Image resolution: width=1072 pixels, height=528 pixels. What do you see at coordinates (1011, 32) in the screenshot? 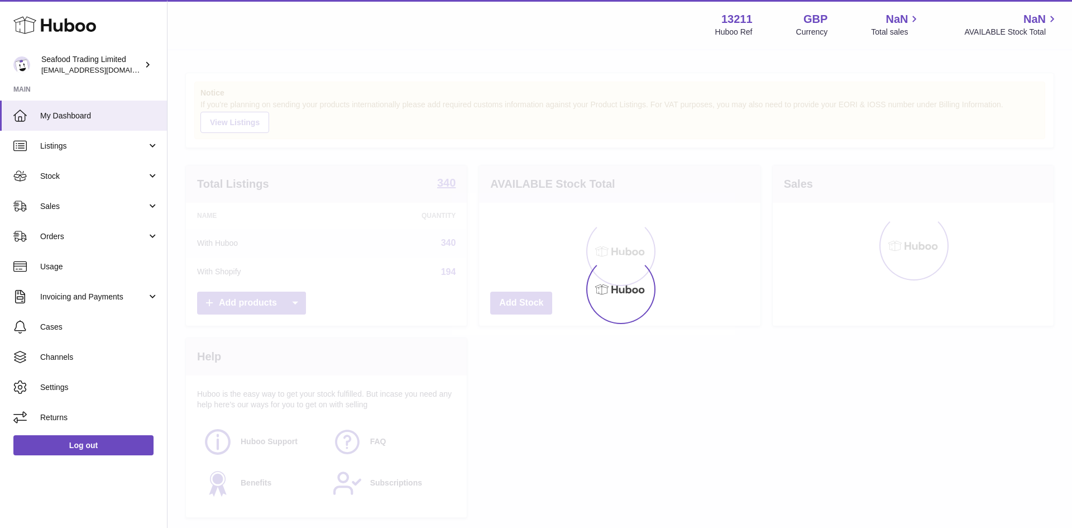
I see `span: AVAILABLE Stock Total` at bounding box center [1011, 32].